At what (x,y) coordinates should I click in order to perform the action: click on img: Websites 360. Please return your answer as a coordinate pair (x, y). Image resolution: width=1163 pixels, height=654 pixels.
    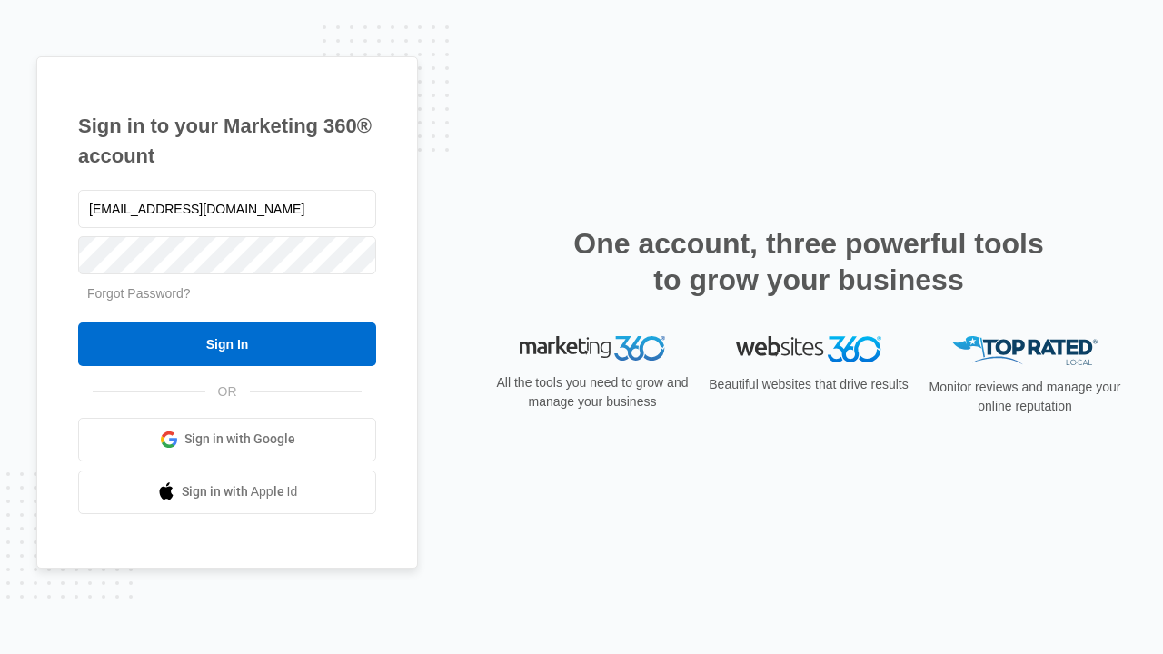
    Looking at the image, I should click on (809, 349).